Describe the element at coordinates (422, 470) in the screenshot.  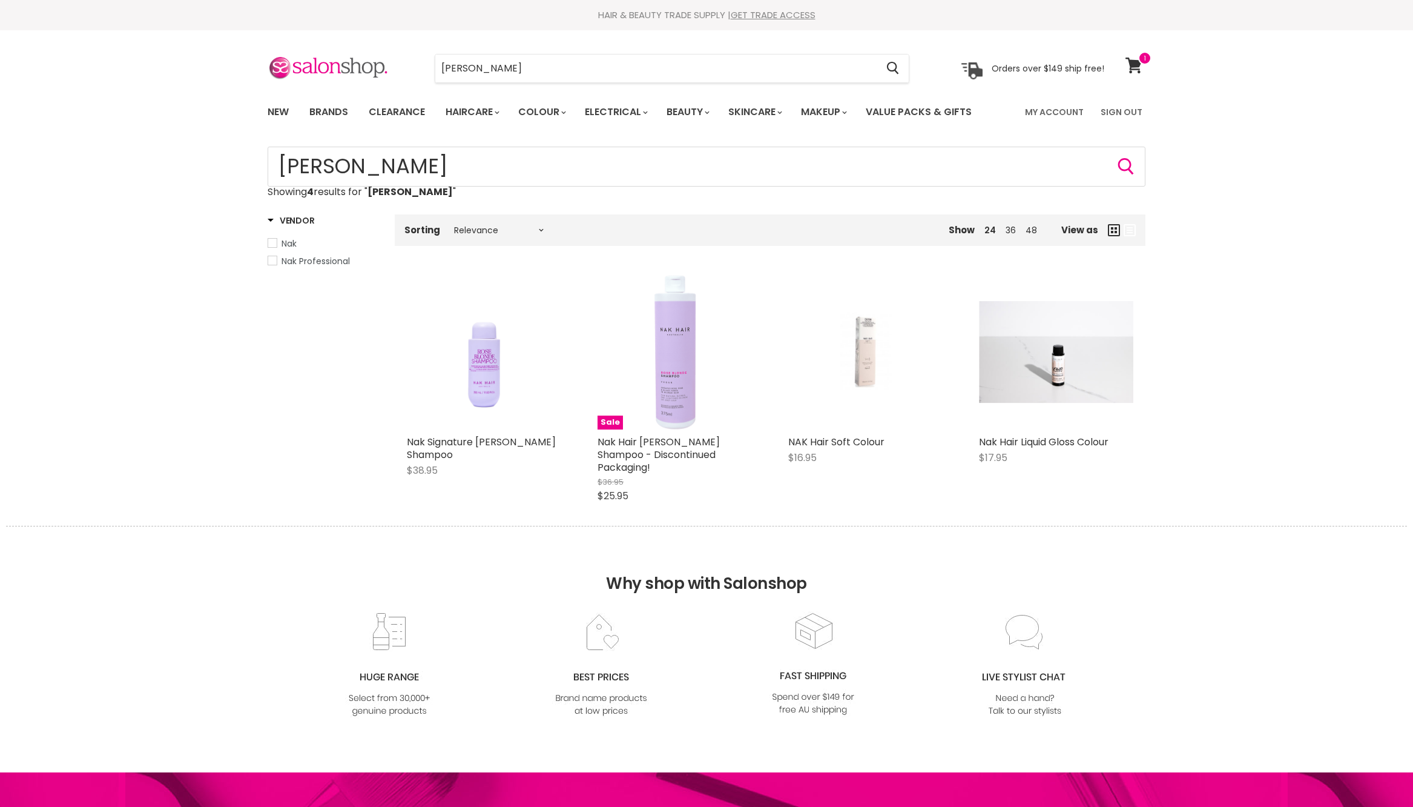
I see `span: $38.95` at that location.